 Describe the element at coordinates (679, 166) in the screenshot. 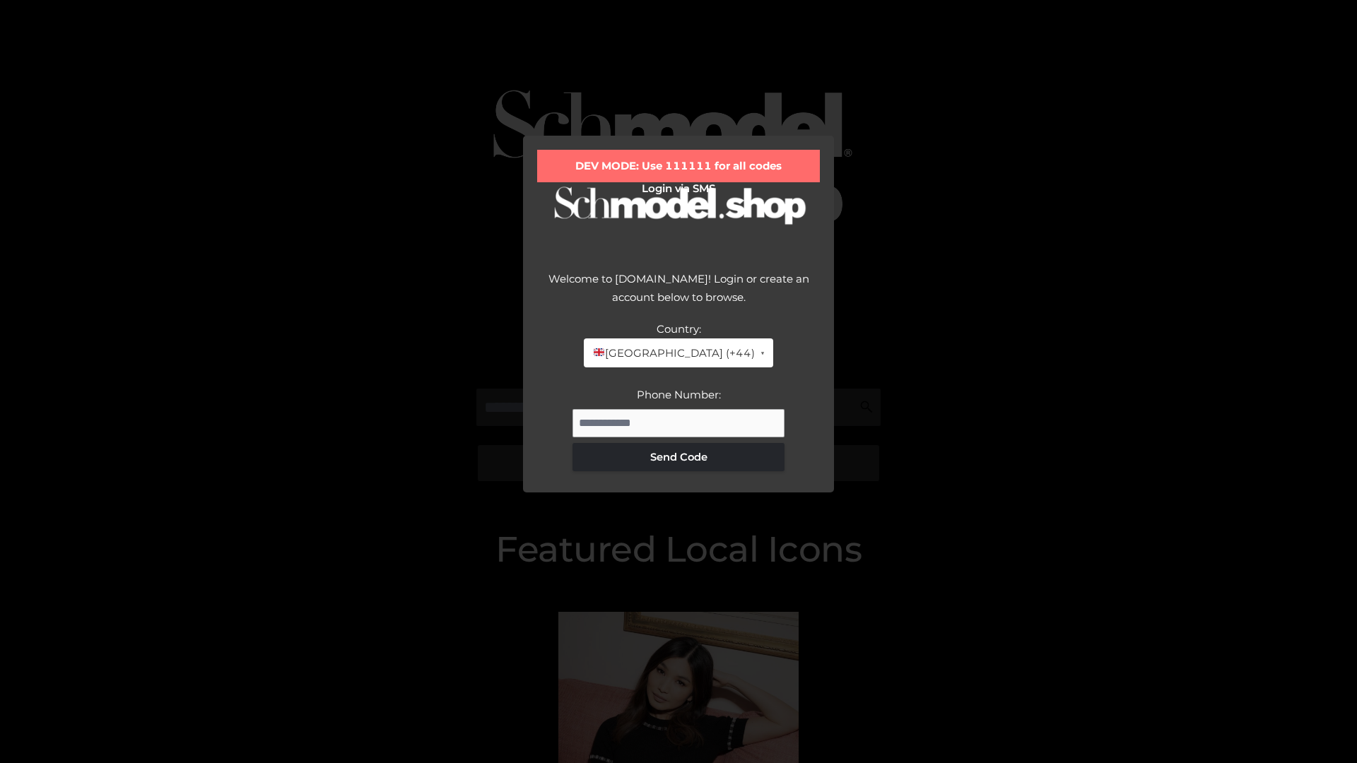

I see `div: DEV MODE: Use 111111 for all codes` at that location.